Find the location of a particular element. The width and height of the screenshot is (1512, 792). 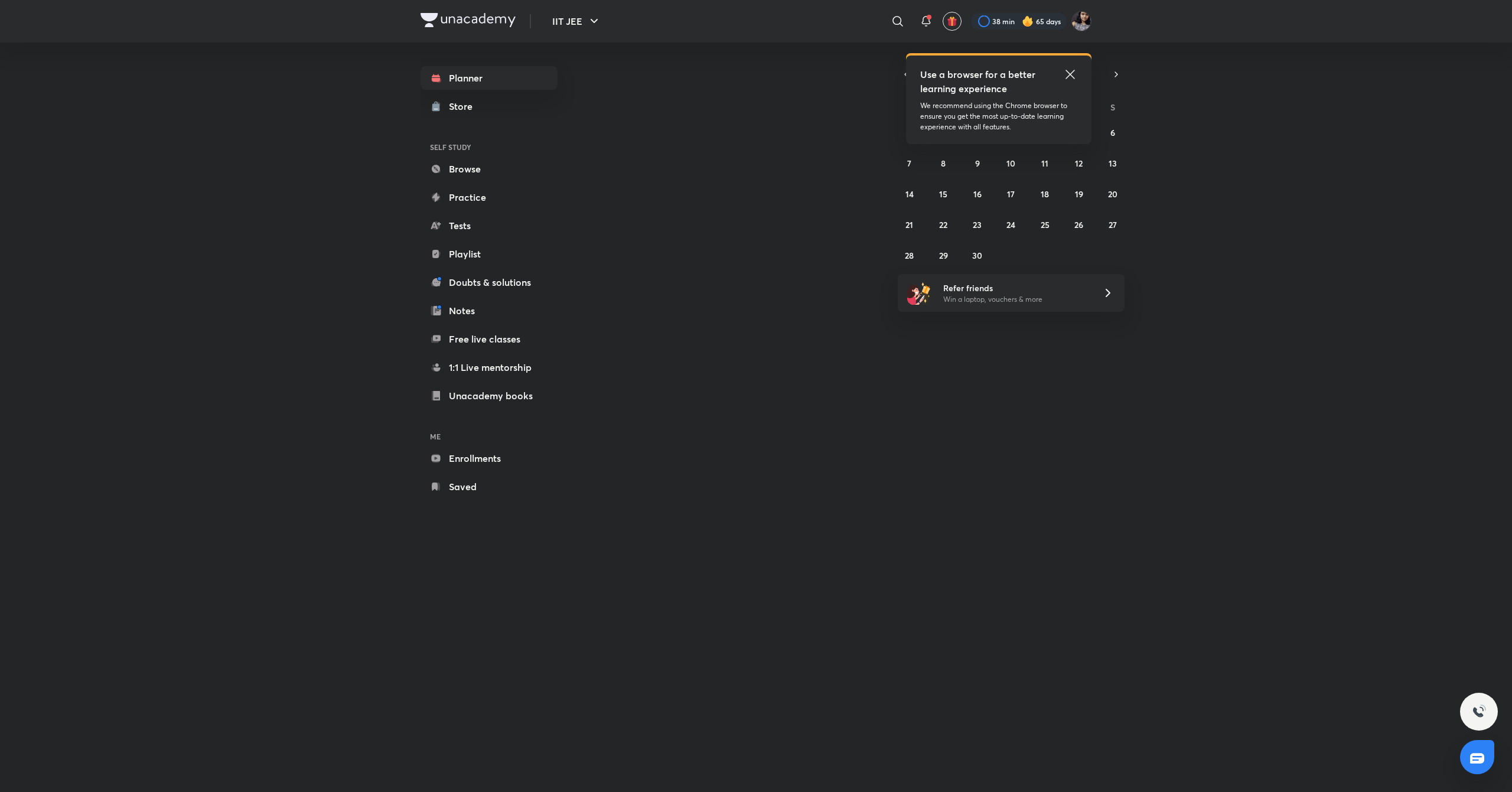

abbr: September 12, 2025 is located at coordinates (1078, 163).